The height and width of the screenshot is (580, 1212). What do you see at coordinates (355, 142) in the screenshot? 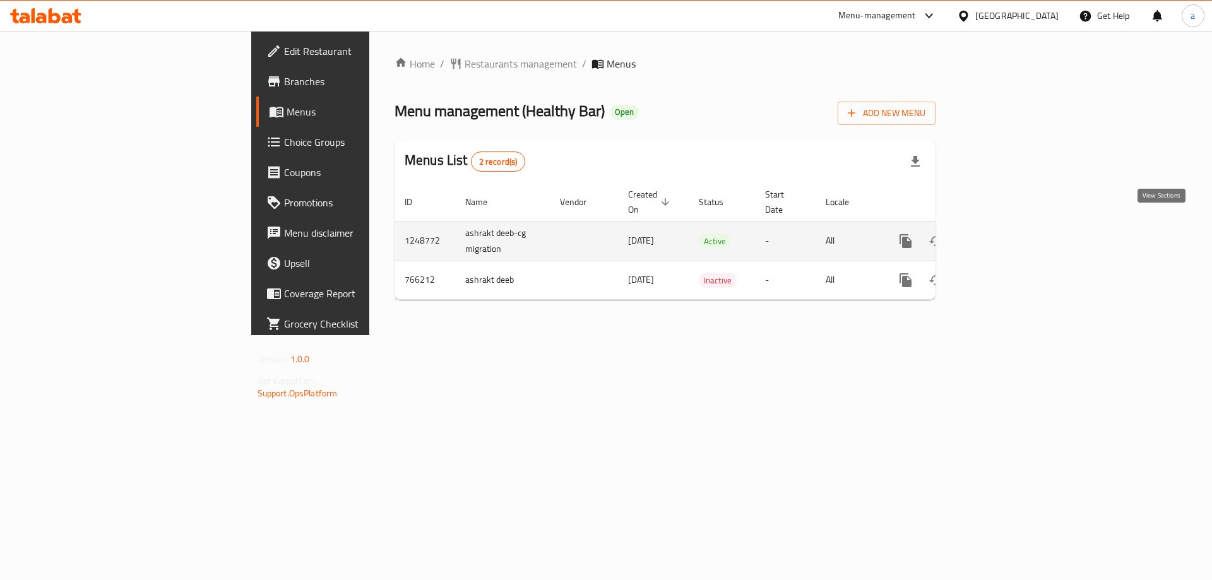
I see `a: Choice Groups` at bounding box center [355, 142].